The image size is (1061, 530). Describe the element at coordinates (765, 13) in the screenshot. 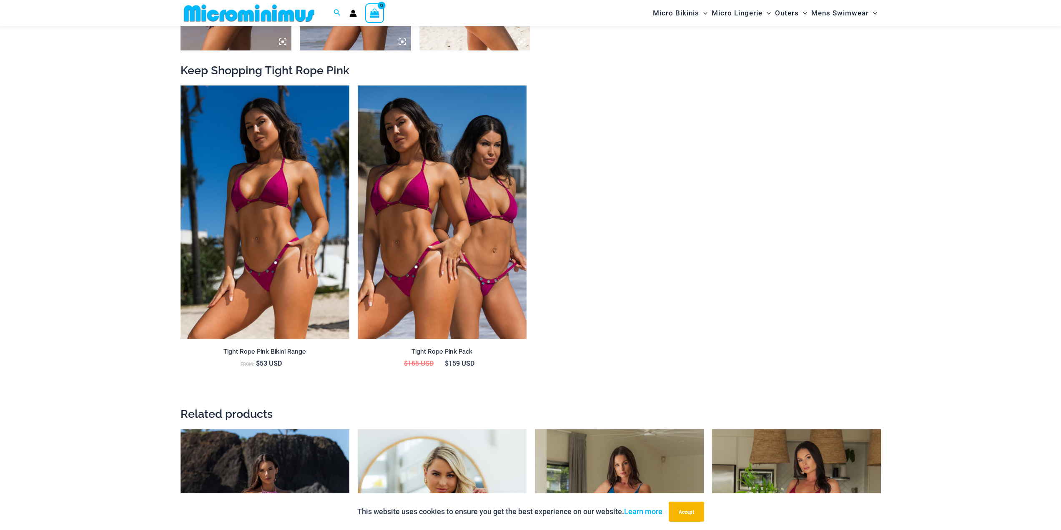

I see `nav: Site Navigation` at that location.